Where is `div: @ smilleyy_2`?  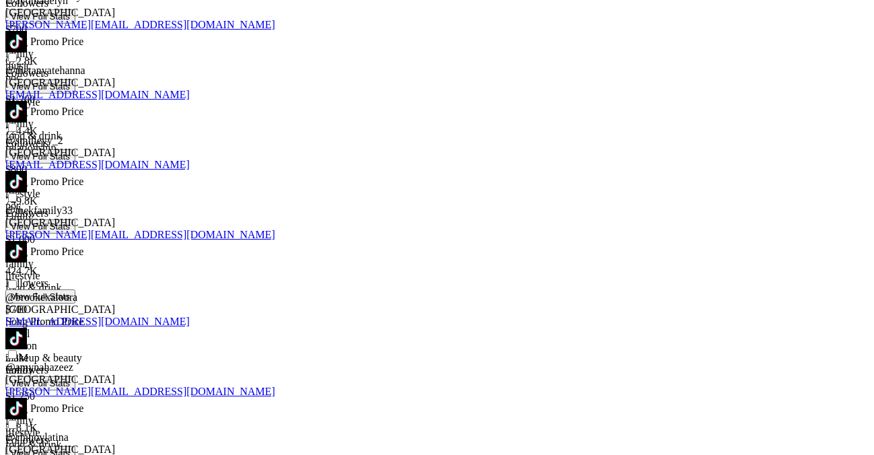
div: @ smilleyy_2 is located at coordinates (437, 141).